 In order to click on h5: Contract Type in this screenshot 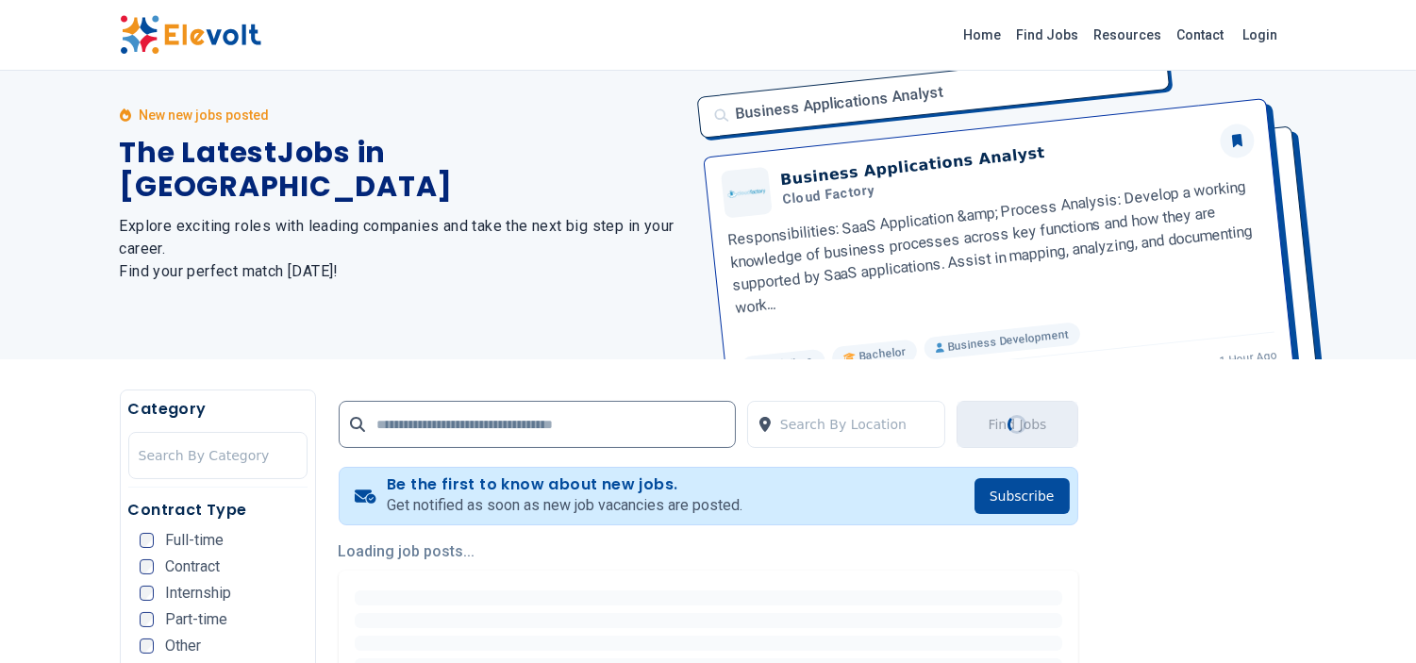, I will do `click(218, 510)`.